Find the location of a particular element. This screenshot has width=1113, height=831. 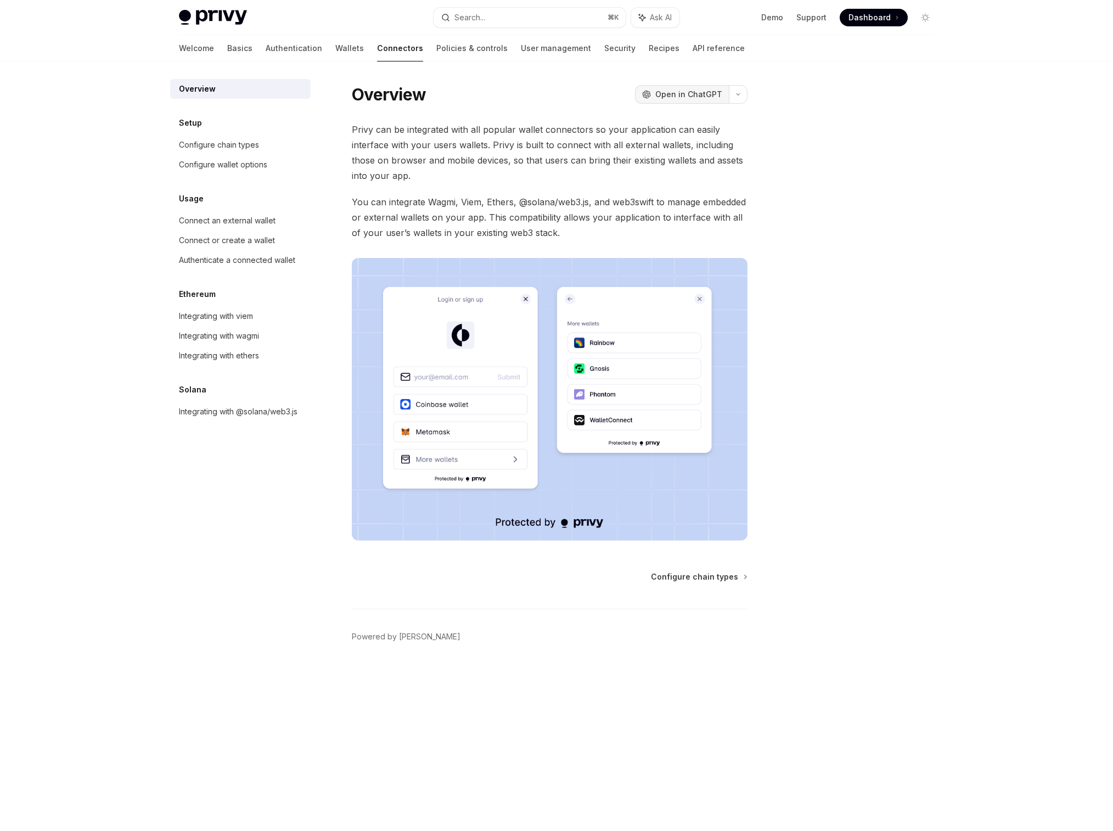

a: Integrating with viem is located at coordinates (240, 316).